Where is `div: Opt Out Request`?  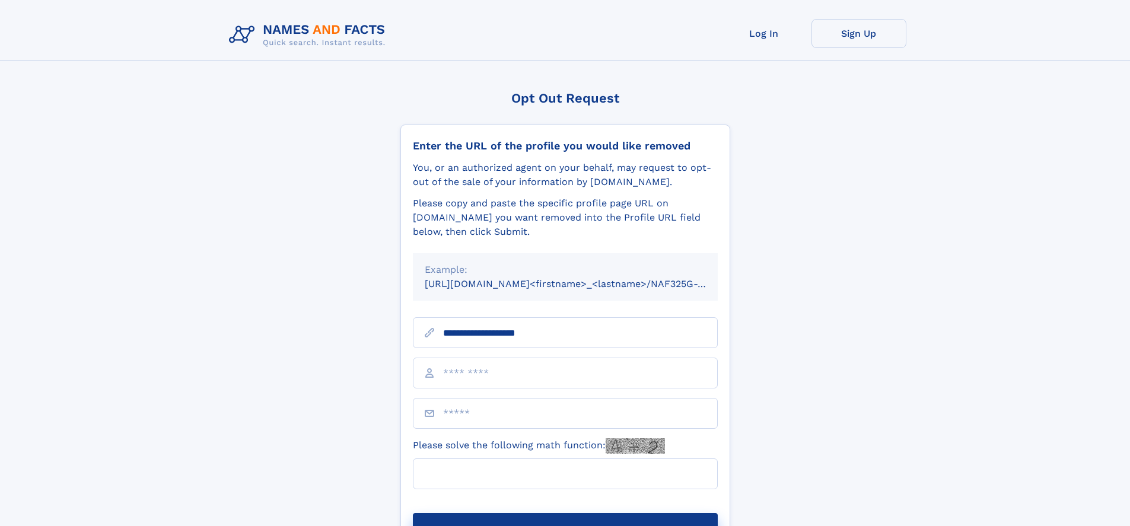
div: Opt Out Request is located at coordinates (565, 98).